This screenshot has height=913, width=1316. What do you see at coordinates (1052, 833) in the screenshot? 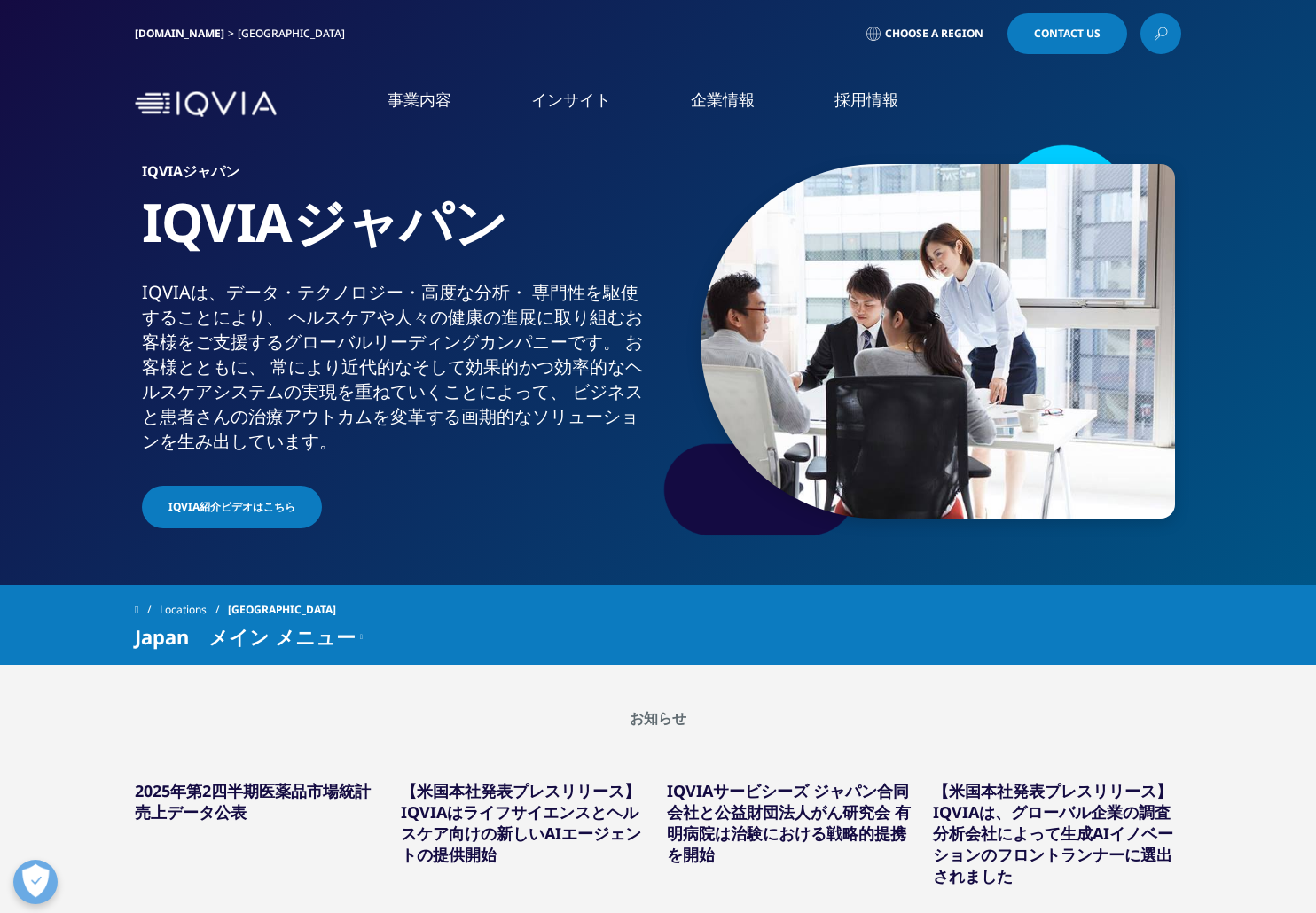
I see `a: 【米国本社発表プレスリリース】IQVIAは、グローバル企業の調査分析会社によって生成AIイノベーションのフロントランナーに選出されました` at bounding box center [1052, 833].